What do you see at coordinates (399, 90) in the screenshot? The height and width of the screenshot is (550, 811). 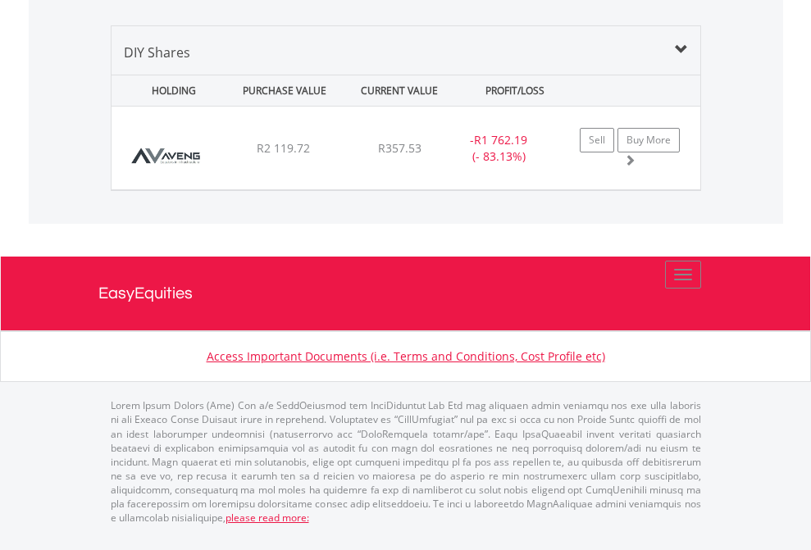 I see `div: CURRENT VALUE` at bounding box center [399, 90].